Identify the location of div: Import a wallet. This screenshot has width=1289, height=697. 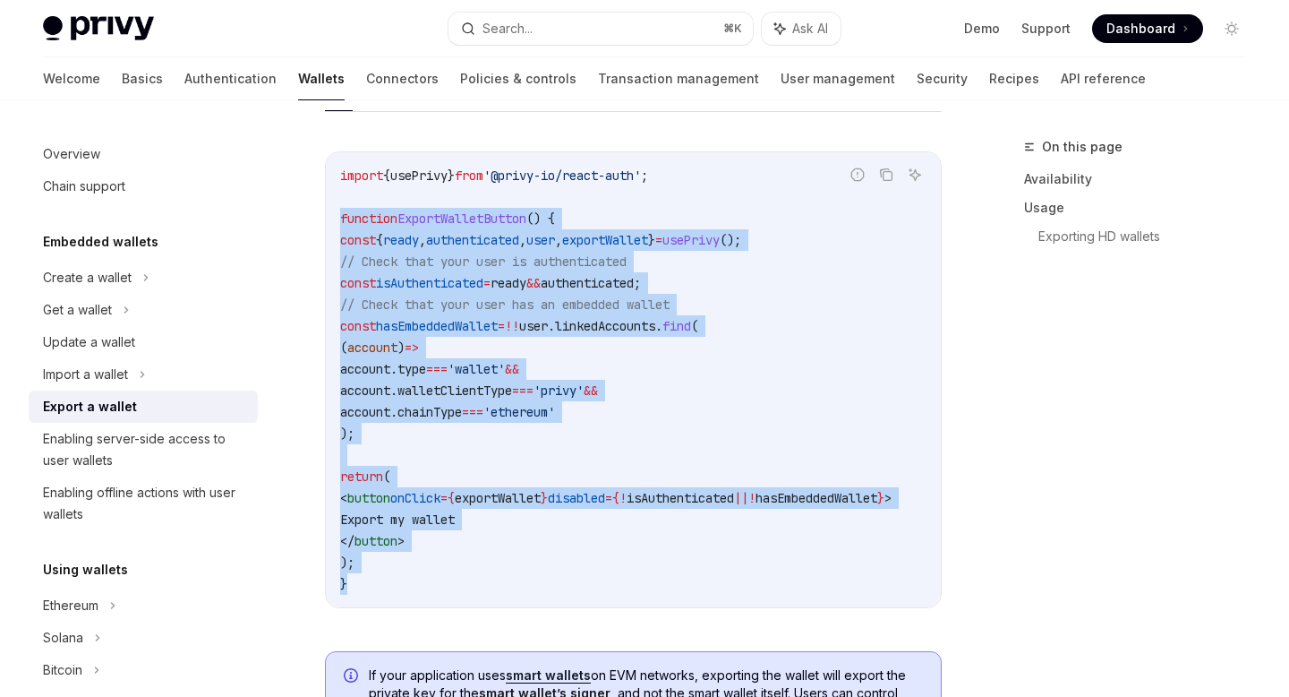
(85, 374).